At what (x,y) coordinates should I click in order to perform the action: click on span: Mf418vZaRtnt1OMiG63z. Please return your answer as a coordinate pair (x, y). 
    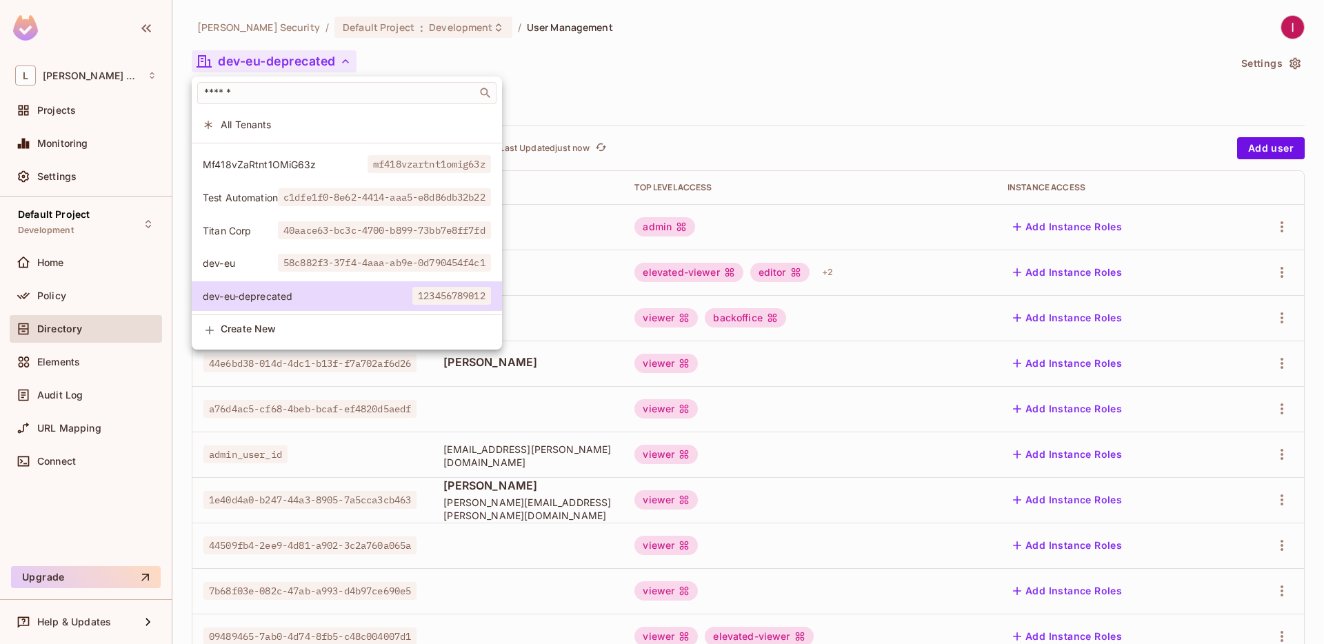
    Looking at the image, I should click on (285, 164).